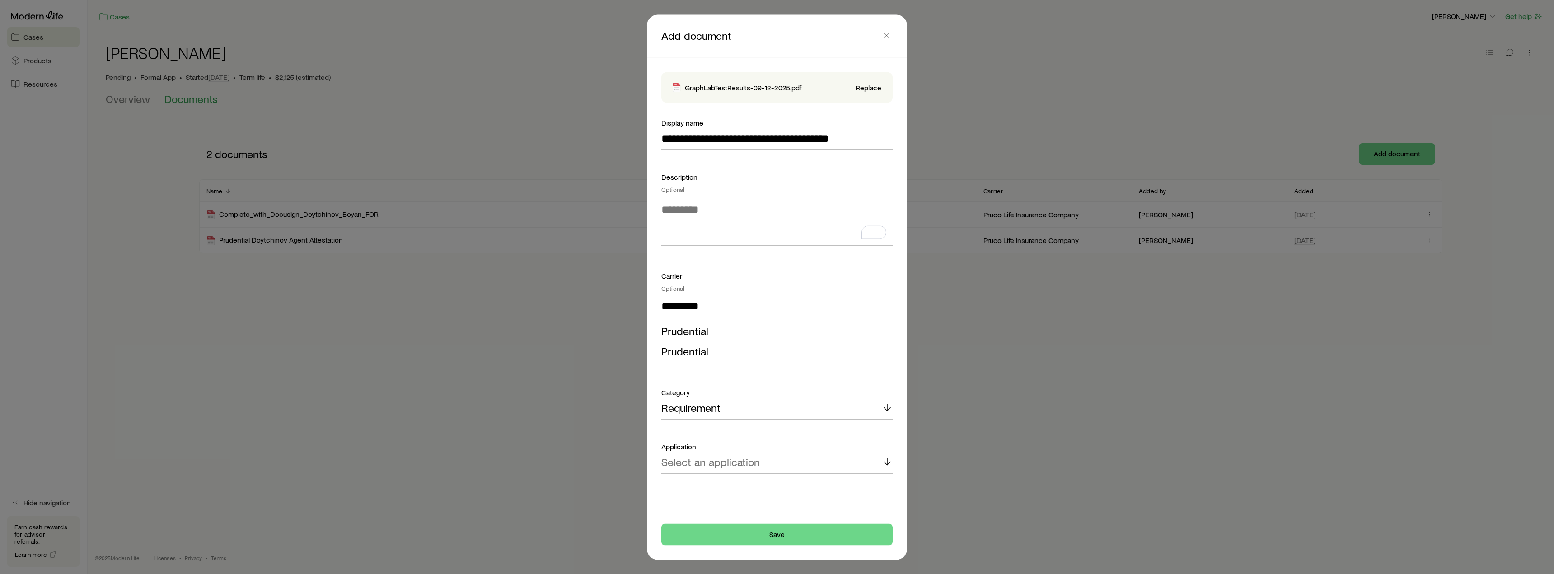 The image size is (1554, 574). Describe the element at coordinates (743, 87) in the screenshot. I see `p: GraphLabTestResults-09-12-2025.pdf` at that location.